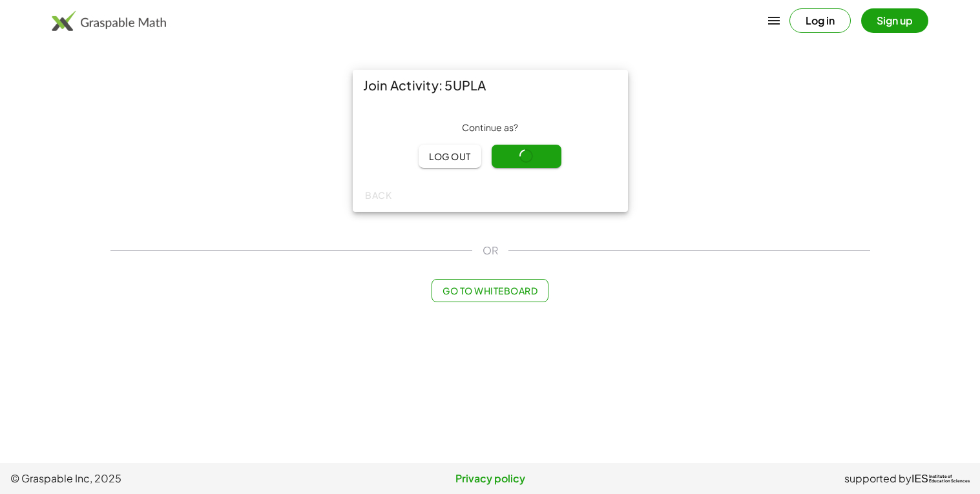 The width and height of the screenshot is (980, 494). I want to click on span: © Graspable Inc, 2025, so click(170, 479).